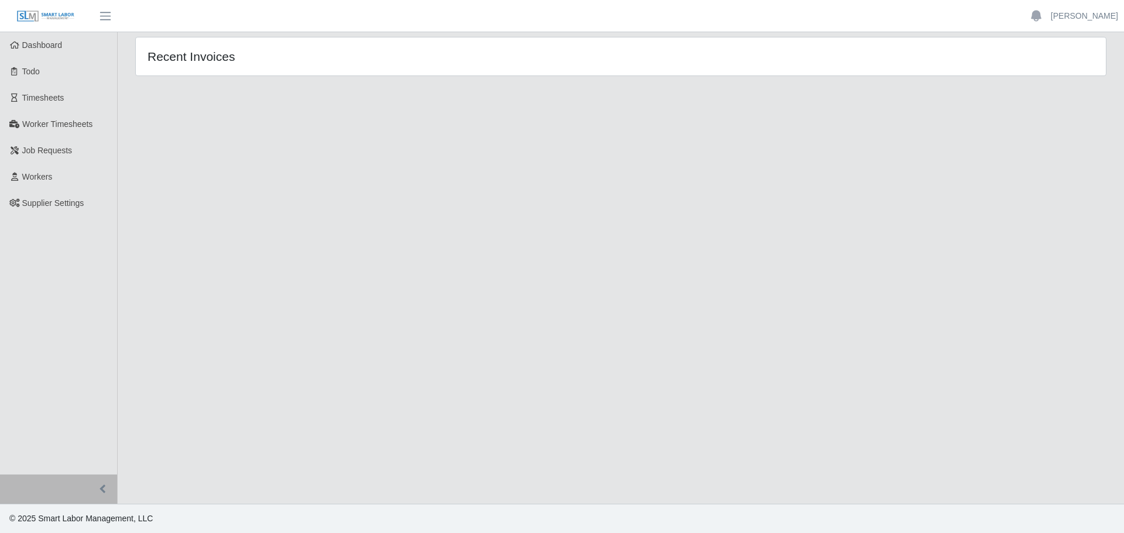 Image resolution: width=1124 pixels, height=533 pixels. Describe the element at coordinates (43, 98) in the screenshot. I see `span: Timesheets` at that location.